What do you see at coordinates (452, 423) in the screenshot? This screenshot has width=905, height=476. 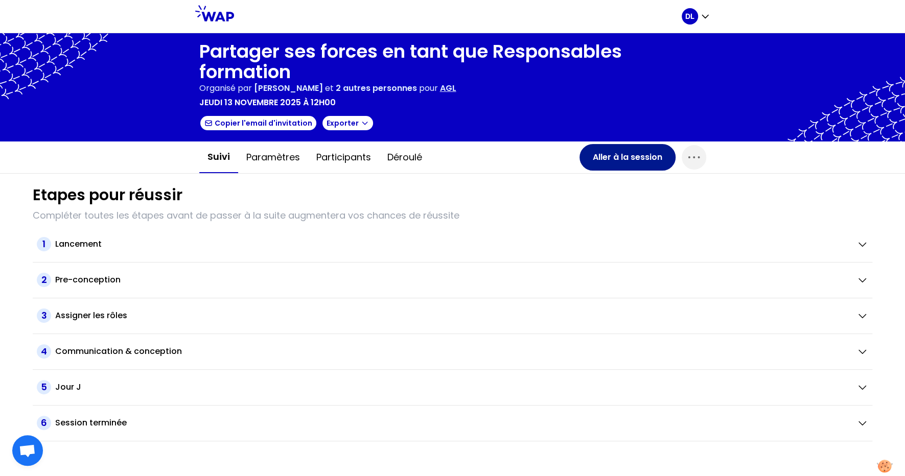 I see `button: 6Session terminée` at bounding box center [452, 423].